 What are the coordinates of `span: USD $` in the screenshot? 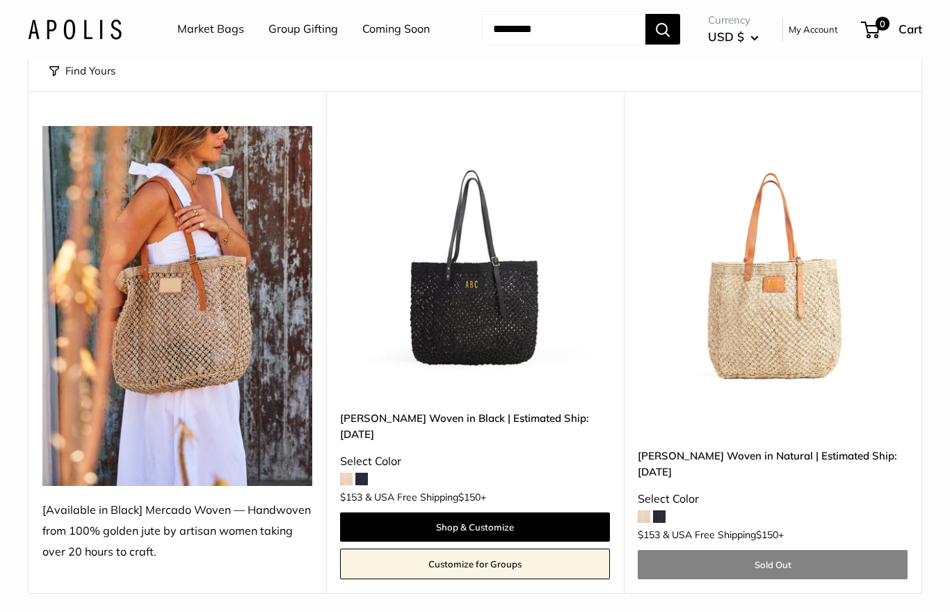 It's located at (726, 36).